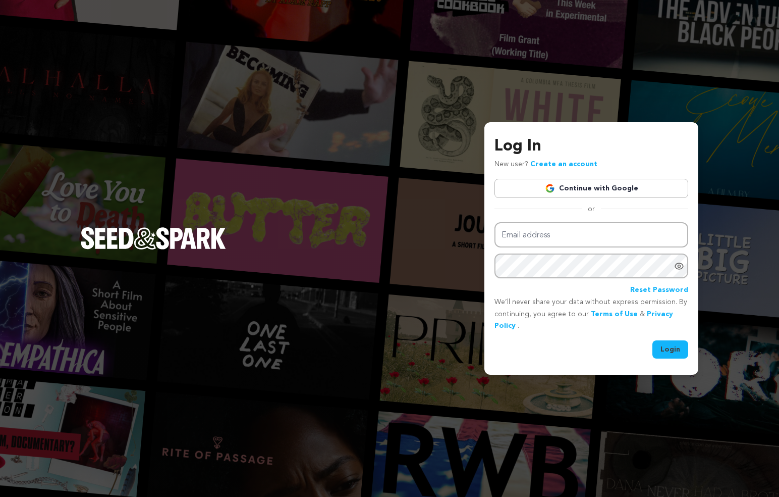 The height and width of the screenshot is (497, 779). What do you see at coordinates (680, 266) in the screenshot?
I see `a: Show password as plain text. Warning: this will display your password on the screen.` at bounding box center [680, 266].